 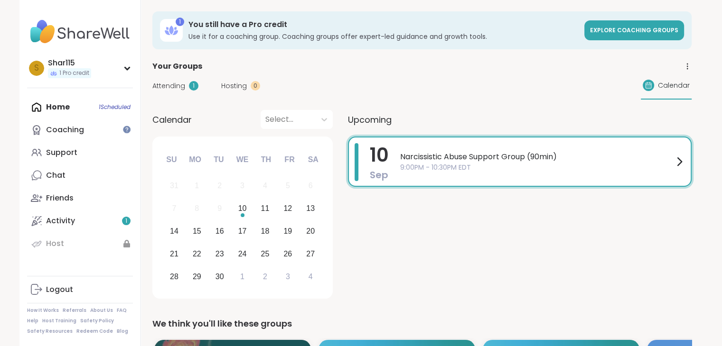 What do you see at coordinates (168, 86) in the screenshot?
I see `span: Attending` at bounding box center [168, 86].